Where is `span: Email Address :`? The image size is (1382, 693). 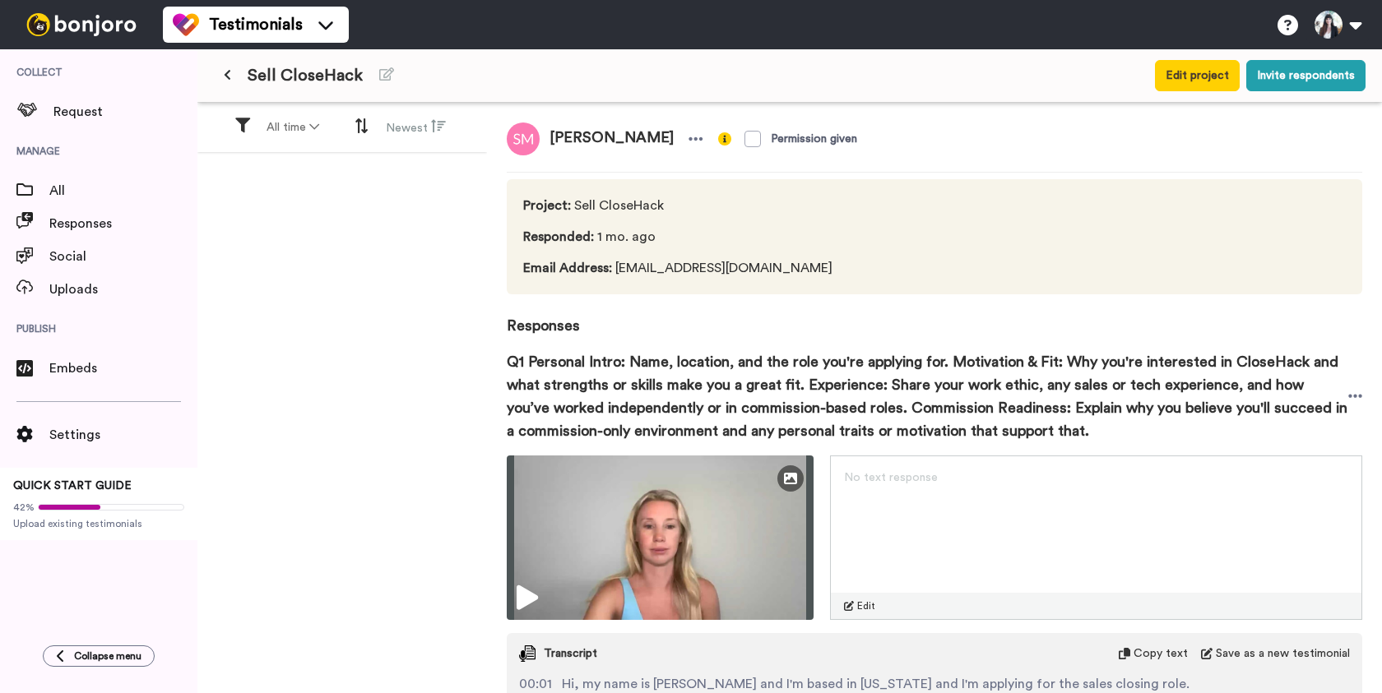
span: Email Address : is located at coordinates (568, 268).